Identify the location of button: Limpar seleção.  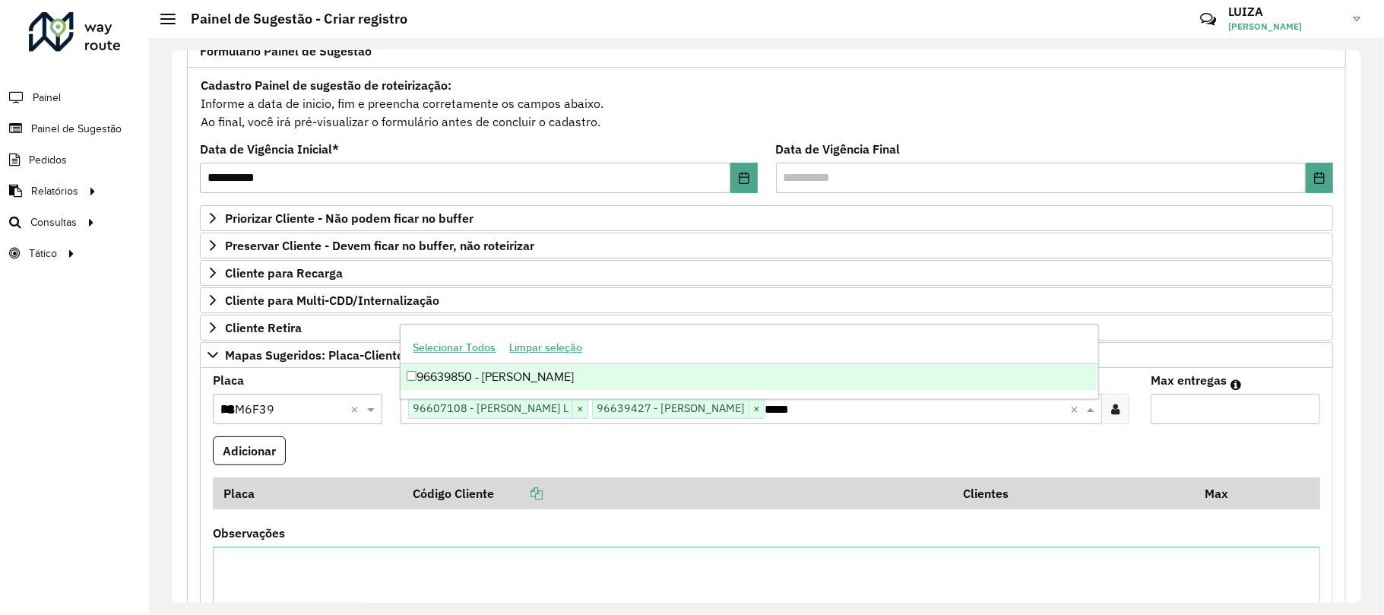
(546, 347).